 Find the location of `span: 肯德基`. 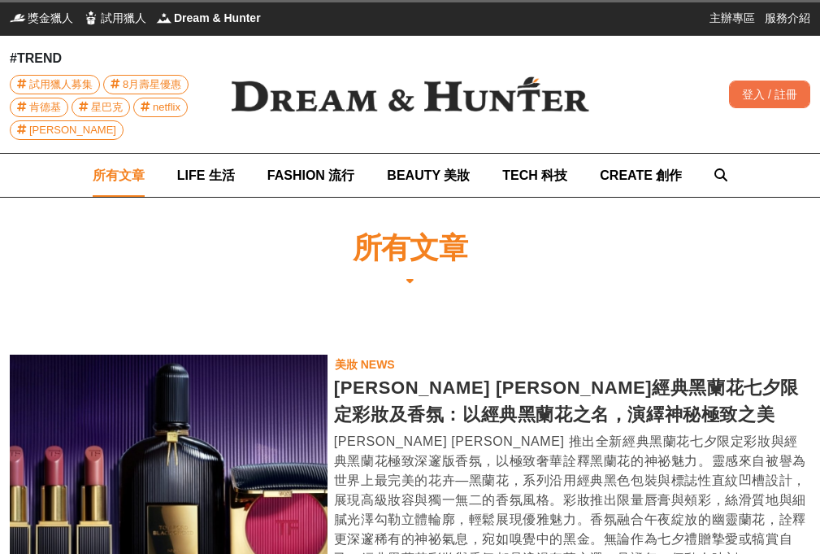

span: 肯德基 is located at coordinates (45, 107).